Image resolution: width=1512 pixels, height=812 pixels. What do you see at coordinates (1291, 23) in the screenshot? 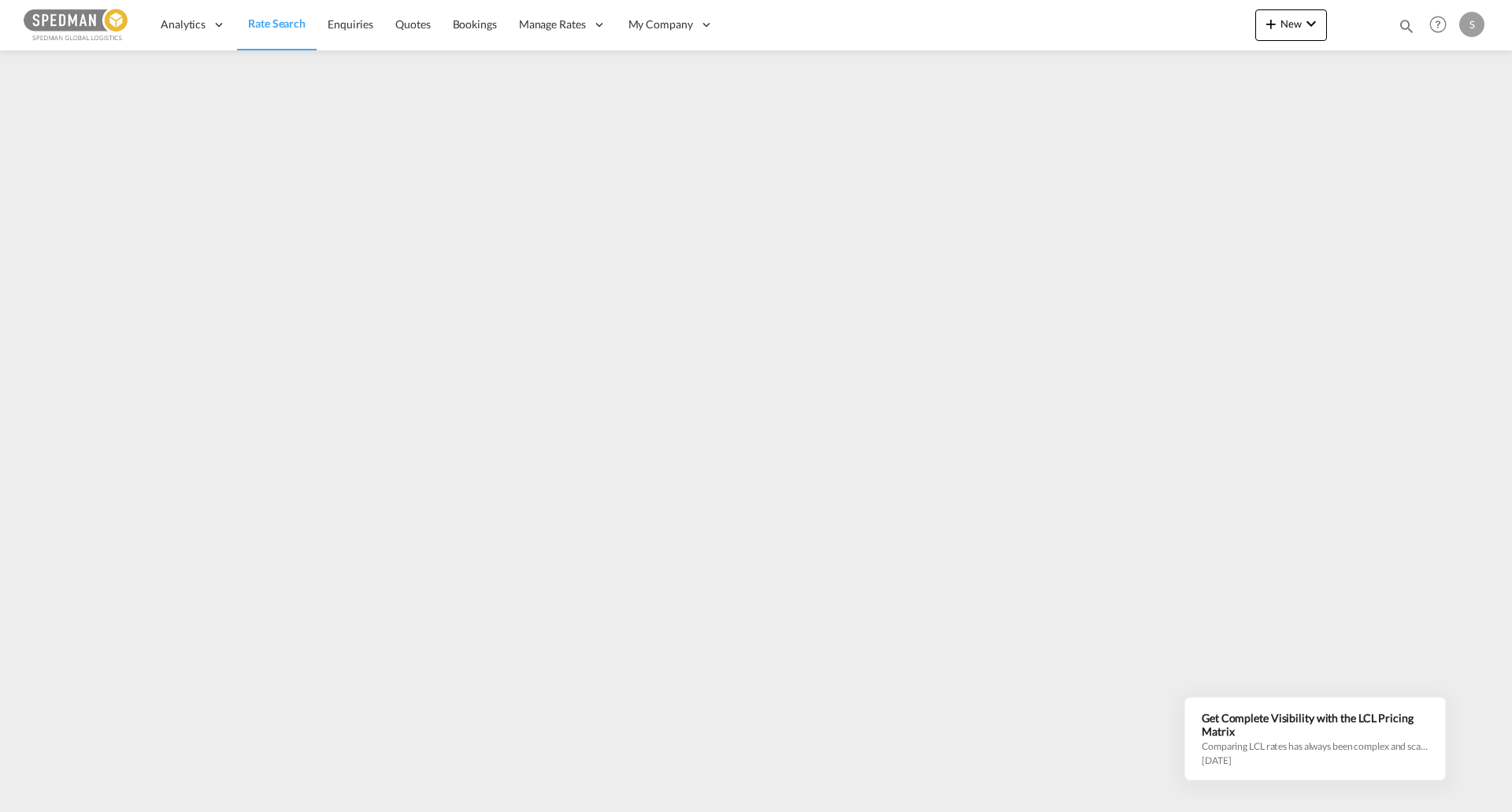
I see `span: New` at bounding box center [1291, 23].